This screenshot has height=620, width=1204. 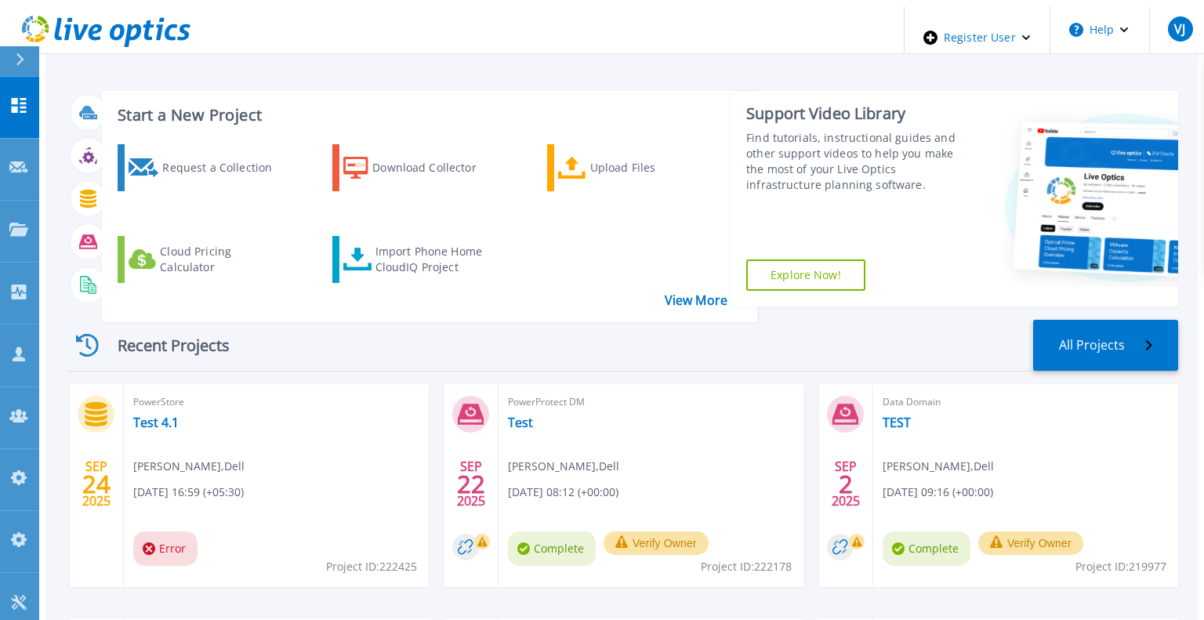 I want to click on span: Data Domain, so click(x=1025, y=402).